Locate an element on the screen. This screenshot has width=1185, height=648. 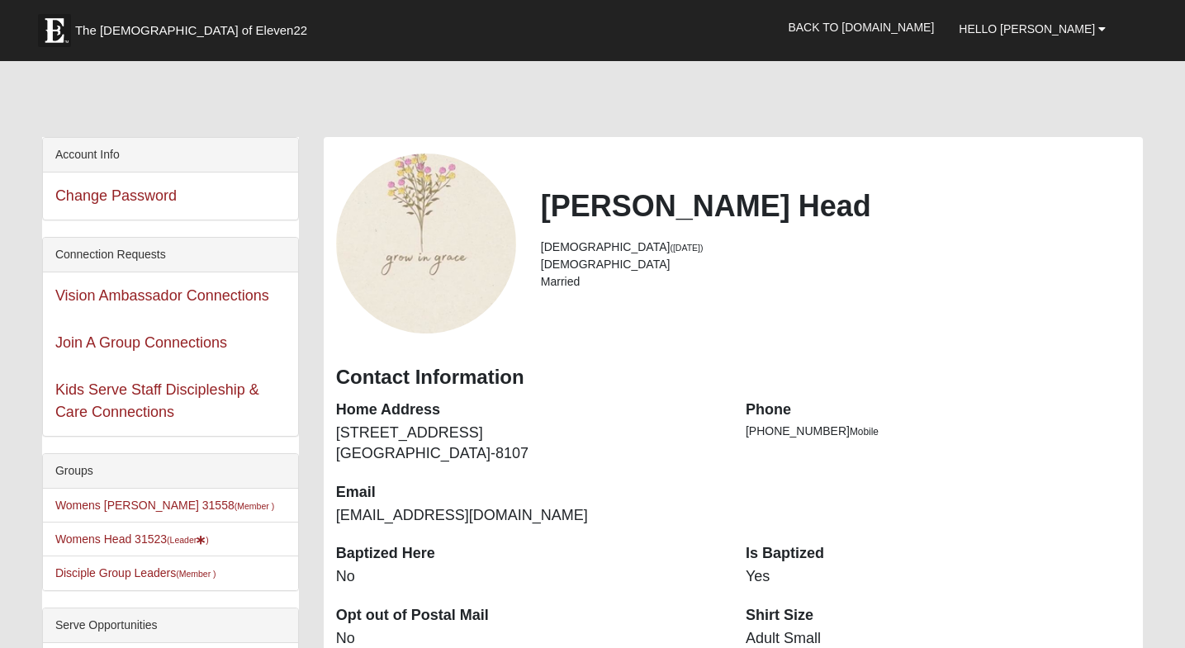
a: Change Password is located at coordinates (116, 196).